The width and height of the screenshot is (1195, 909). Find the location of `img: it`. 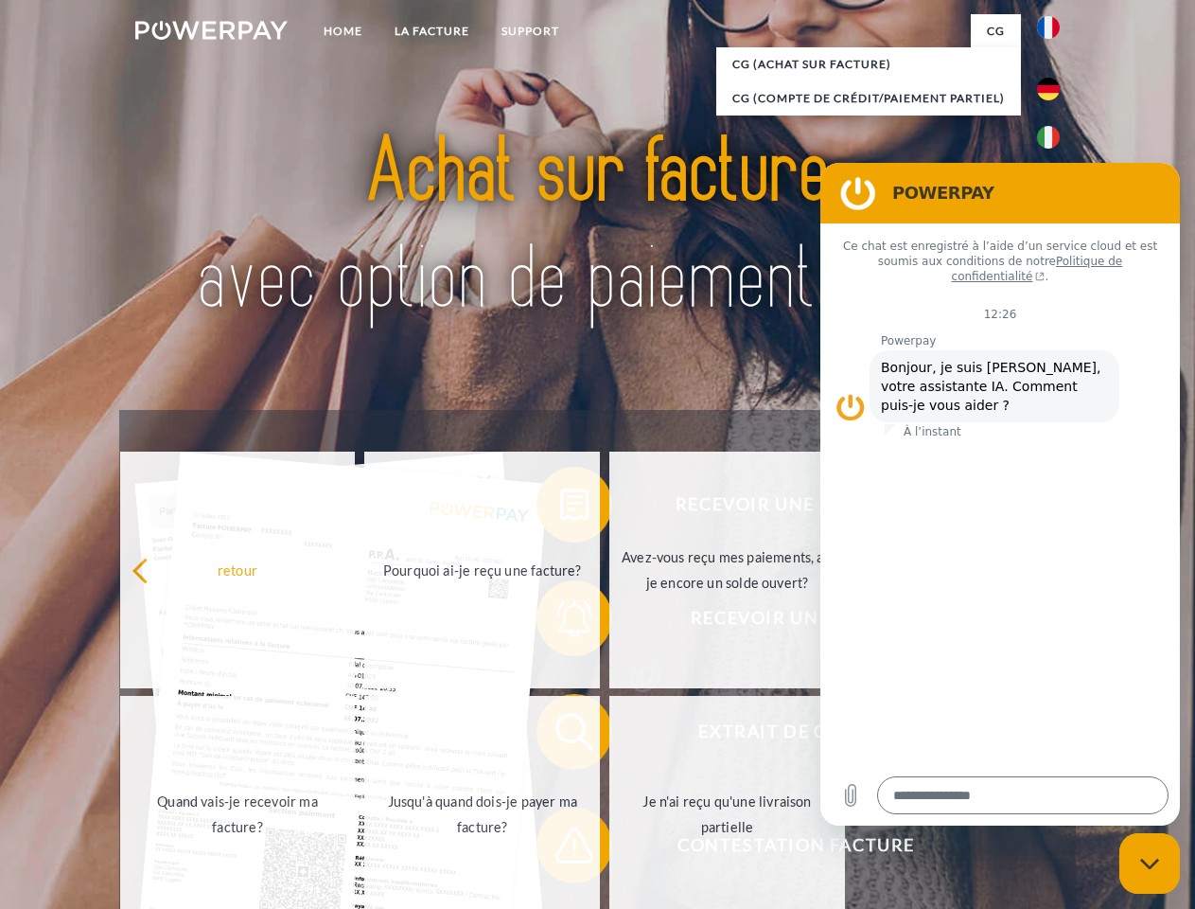

img: it is located at coordinates (1049, 137).